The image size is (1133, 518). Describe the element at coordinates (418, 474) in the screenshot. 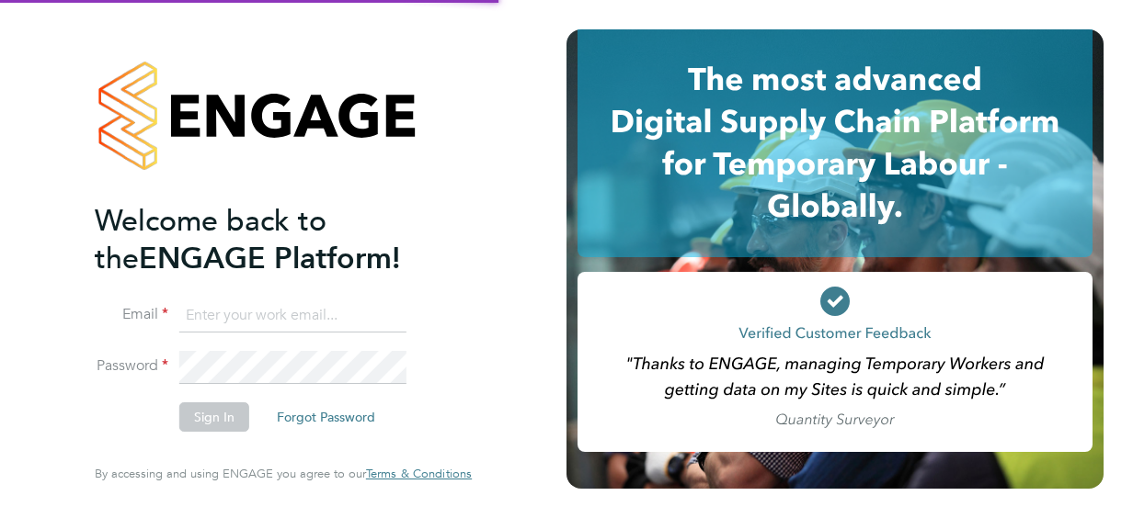

I see `a: Terms & Conditions` at that location.